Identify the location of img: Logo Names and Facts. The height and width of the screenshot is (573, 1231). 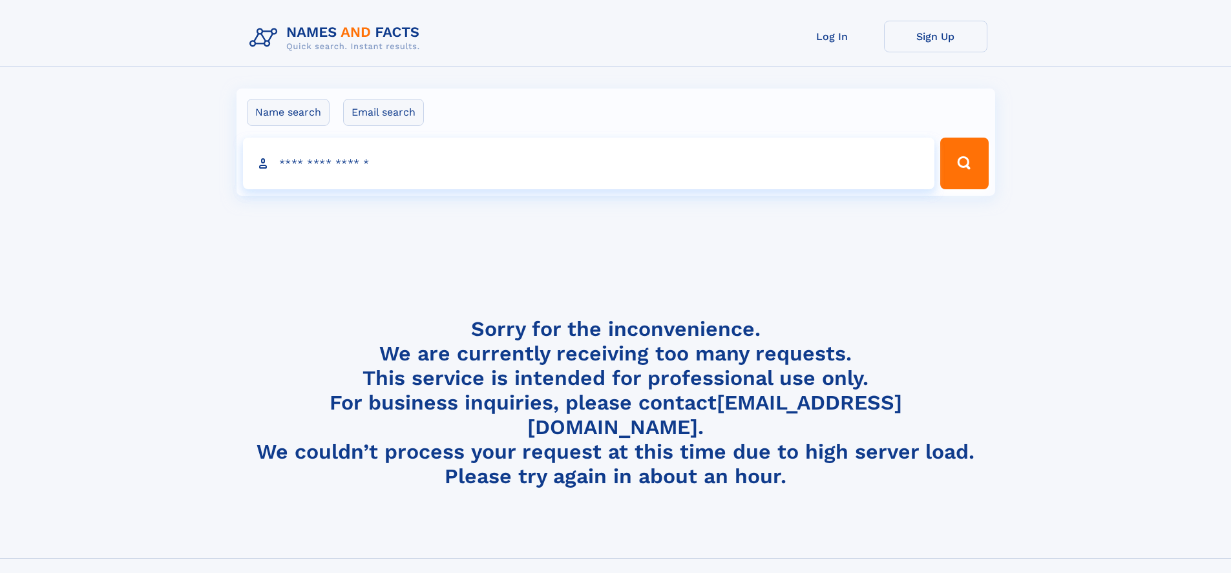
(337, 38).